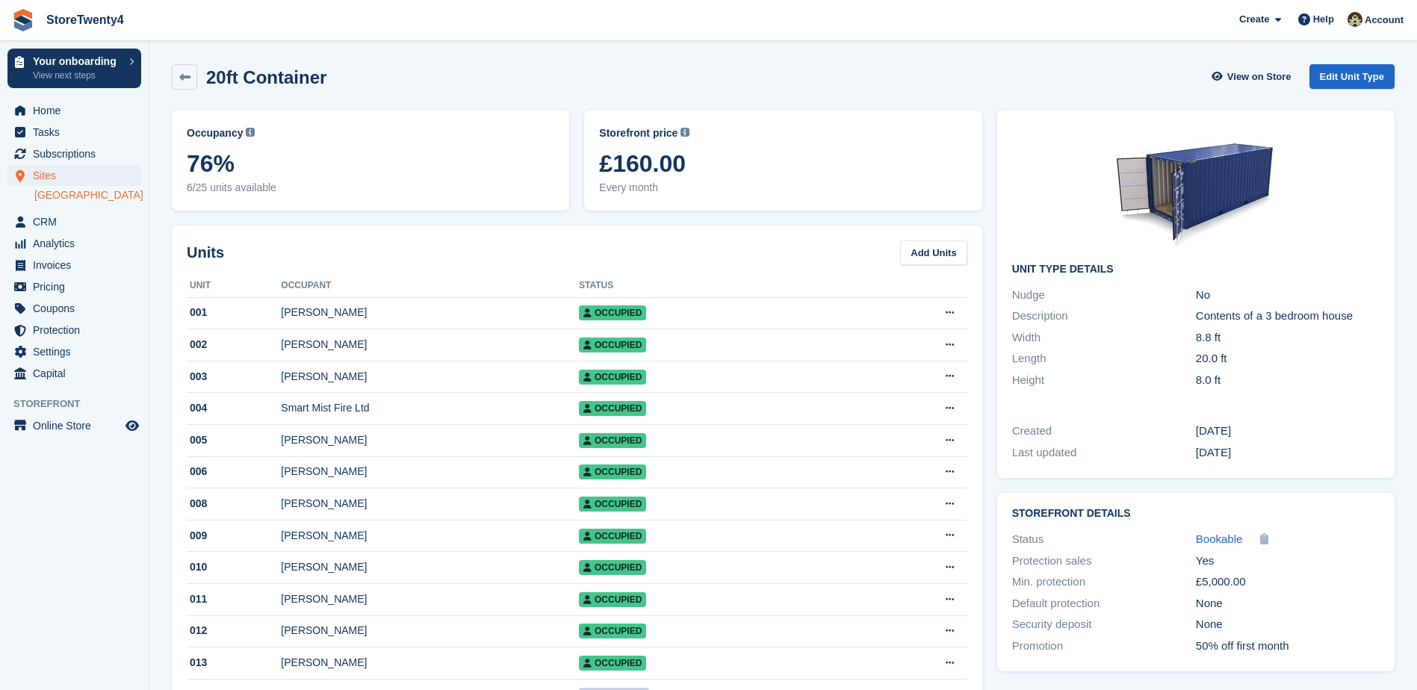 This screenshot has height=690, width=1417. What do you see at coordinates (1104, 603) in the screenshot?
I see `div: Default protection` at bounding box center [1104, 603].